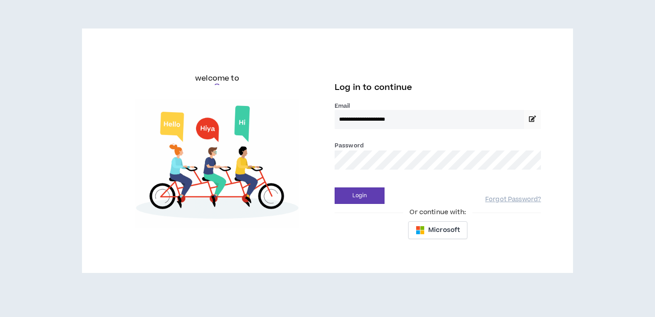 The width and height of the screenshot is (655, 317). What do you see at coordinates (438, 230) in the screenshot?
I see `button: Microsoft` at bounding box center [438, 230].